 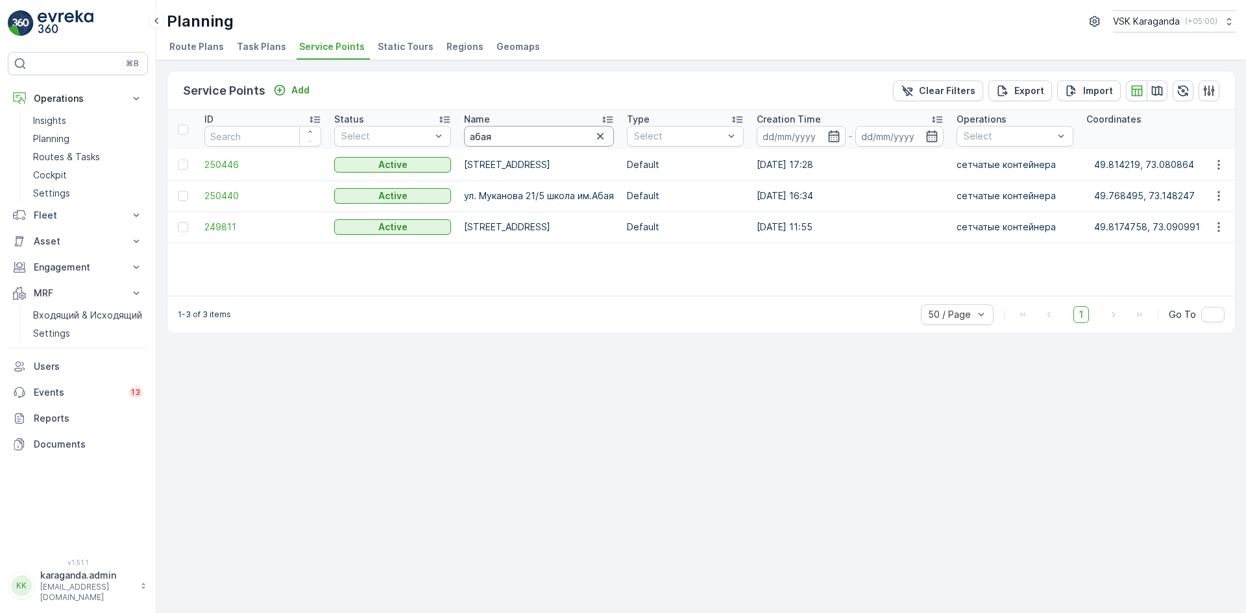 I want to click on p: Status, so click(x=349, y=119).